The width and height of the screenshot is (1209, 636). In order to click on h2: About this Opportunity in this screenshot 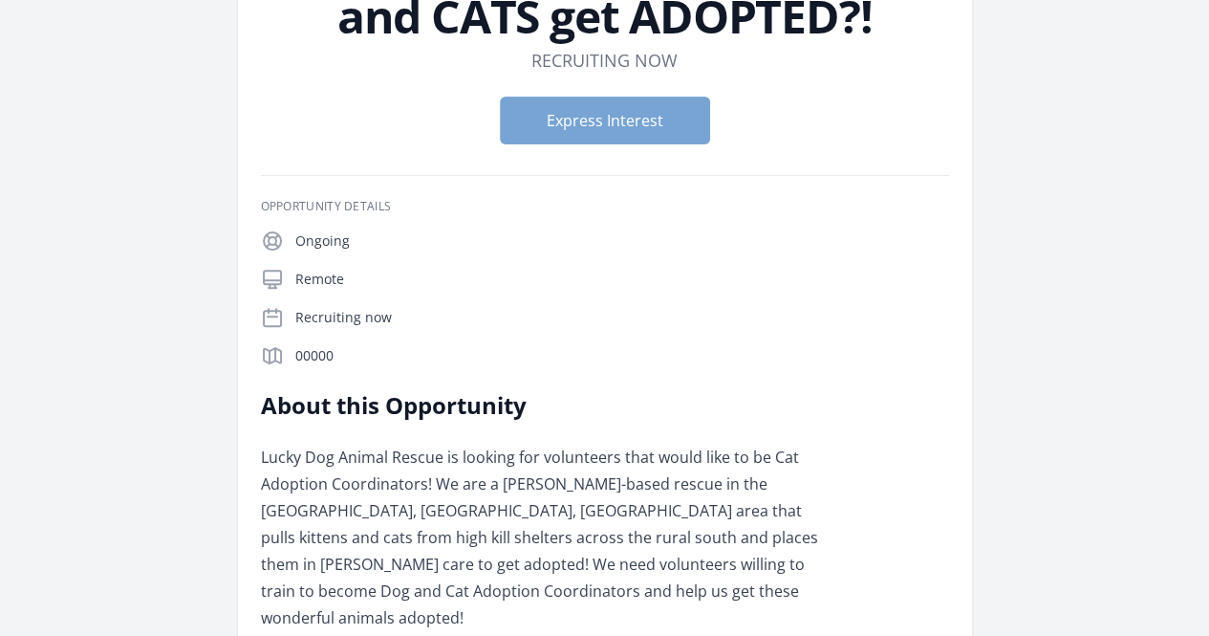, I will do `click(540, 405)`.